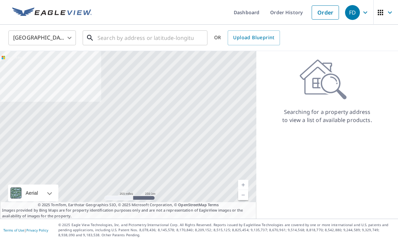 The height and width of the screenshot is (241, 398). I want to click on input: Search by address or latitude-longitude, so click(145, 38).